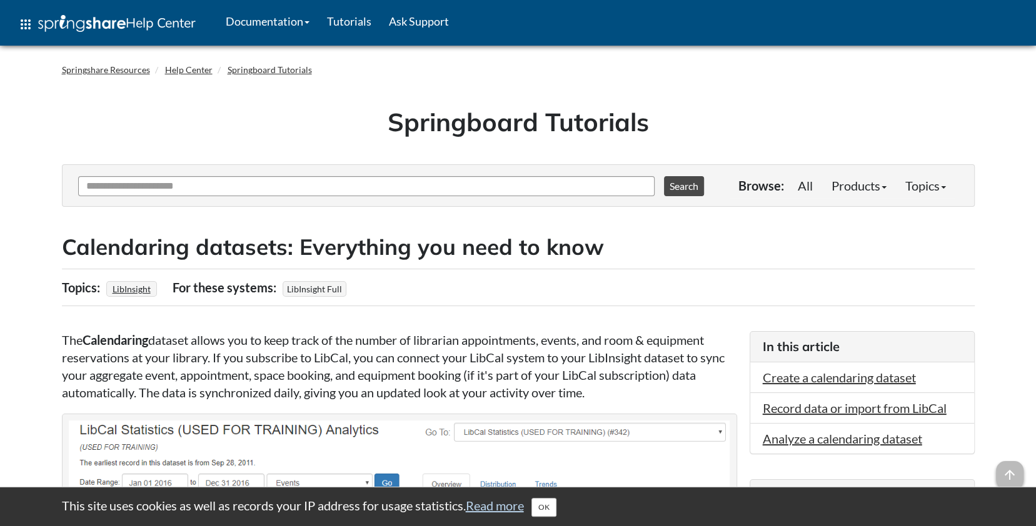  I want to click on a: Ask Support, so click(419, 21).